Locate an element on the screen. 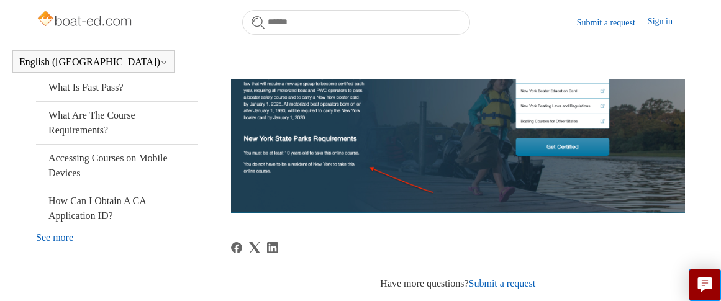 This screenshot has width=721, height=301. a: How Can I Obtain A CA Application ID? is located at coordinates (117, 209).